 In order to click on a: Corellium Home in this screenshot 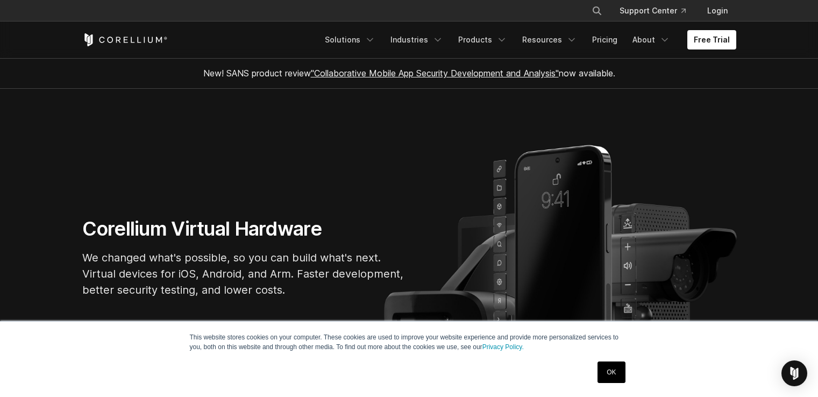, I will do `click(125, 40)`.